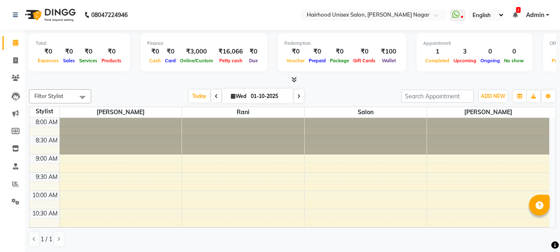  I want to click on span: ADD NEW, so click(493, 96).